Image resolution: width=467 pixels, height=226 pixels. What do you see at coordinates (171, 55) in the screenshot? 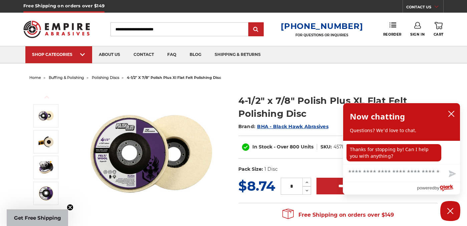
I see `a: faq` at bounding box center [171, 55].